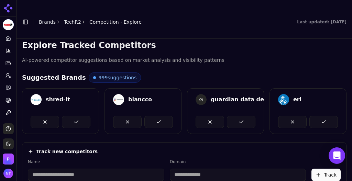 The height and width of the screenshot is (181, 352). I want to click on label: Name, so click(96, 162).